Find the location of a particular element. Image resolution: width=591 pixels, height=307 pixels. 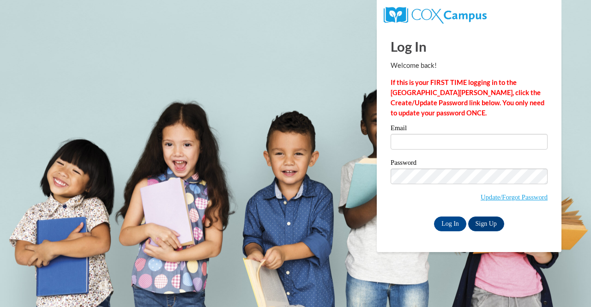

p: Welcome back! is located at coordinates (469, 66).